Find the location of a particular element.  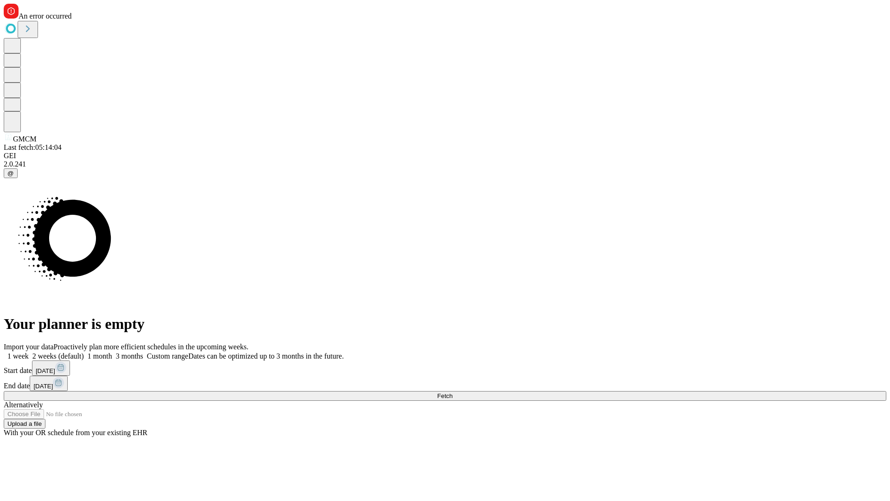

span: GMCM is located at coordinates (25, 139).